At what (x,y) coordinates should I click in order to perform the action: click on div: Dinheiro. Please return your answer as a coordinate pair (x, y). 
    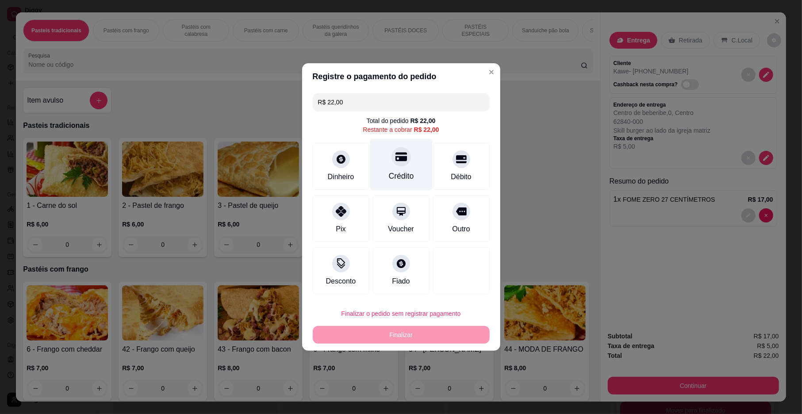
    Looking at the image, I should click on (341, 177).